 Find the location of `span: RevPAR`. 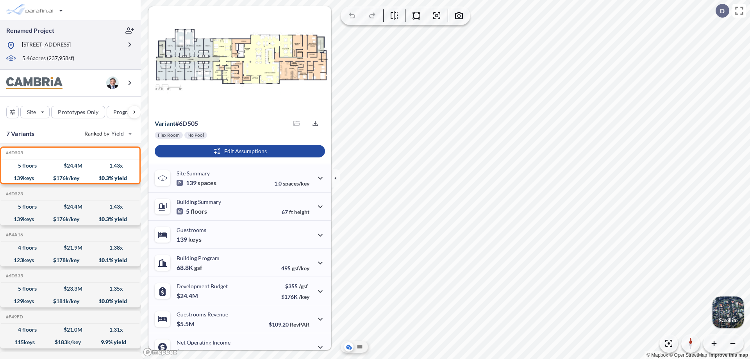

span: RevPAR is located at coordinates (300, 324).